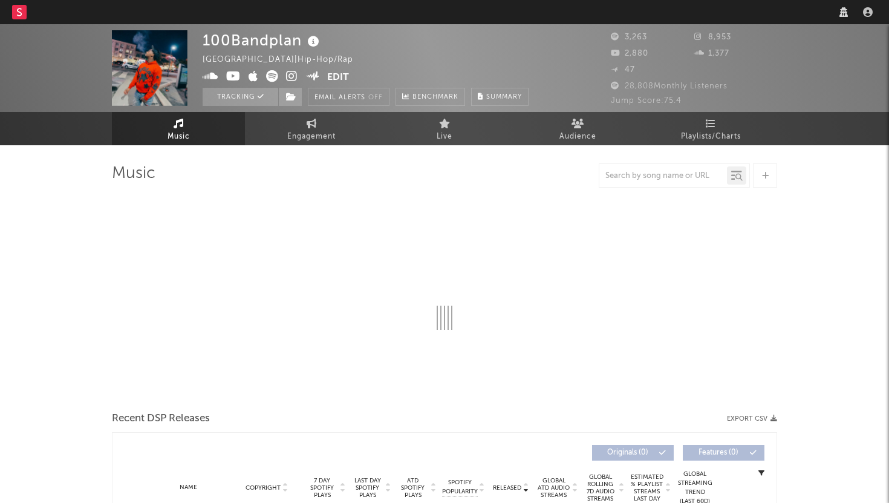 This screenshot has height=503, width=889. What do you see at coordinates (240, 97) in the screenshot?
I see `button: Tracking` at bounding box center [240, 97].